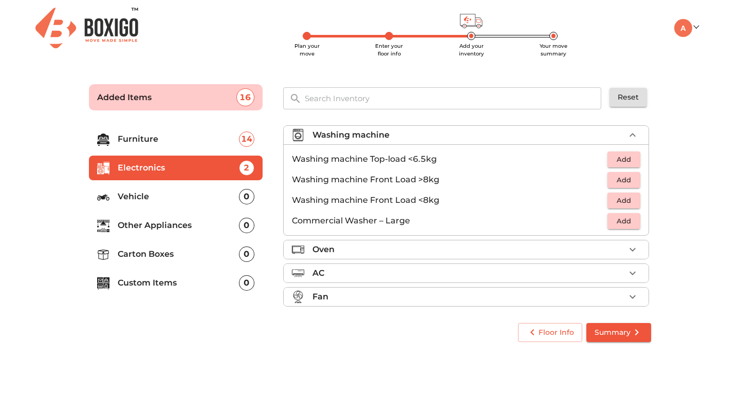  Describe the element at coordinates (449, 180) in the screenshot. I see `p: Washing machine Front Load >8kg` at that location.